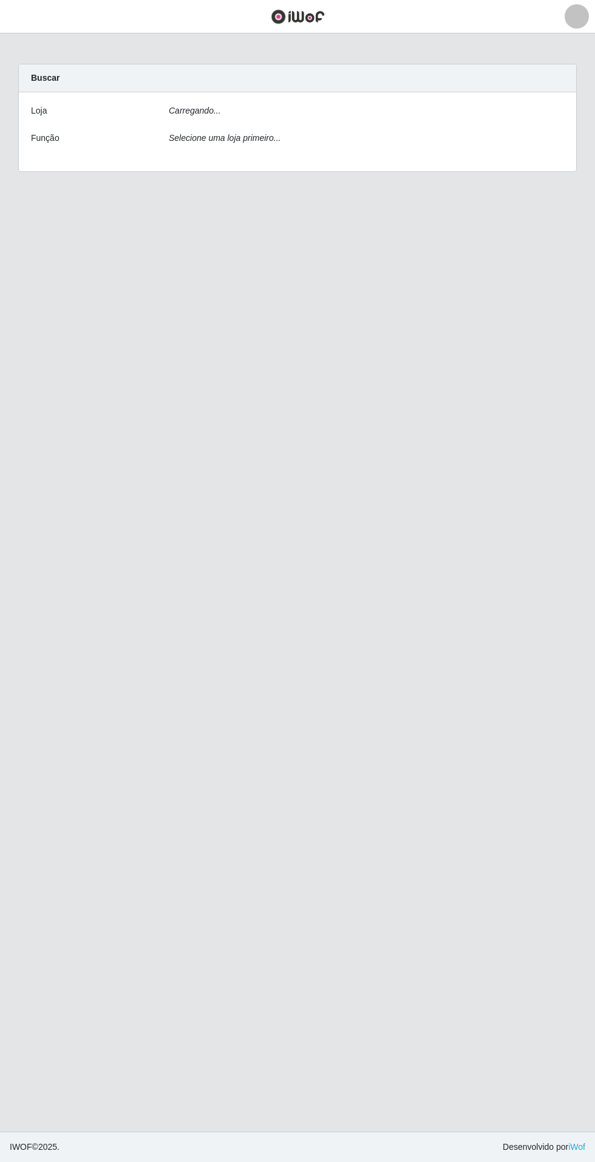  Describe the element at coordinates (35, 1147) in the screenshot. I see `span: © 2025 .` at that location.